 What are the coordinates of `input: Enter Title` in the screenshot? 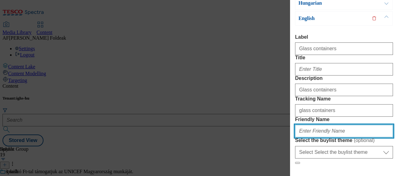 It's located at (344, 69).